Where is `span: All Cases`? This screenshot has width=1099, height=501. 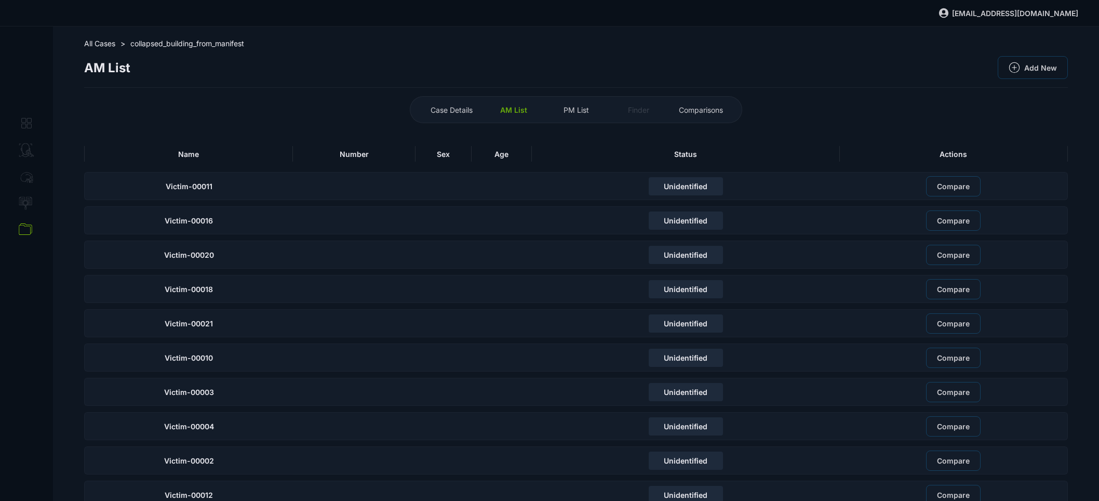 span: All Cases is located at coordinates (100, 43).